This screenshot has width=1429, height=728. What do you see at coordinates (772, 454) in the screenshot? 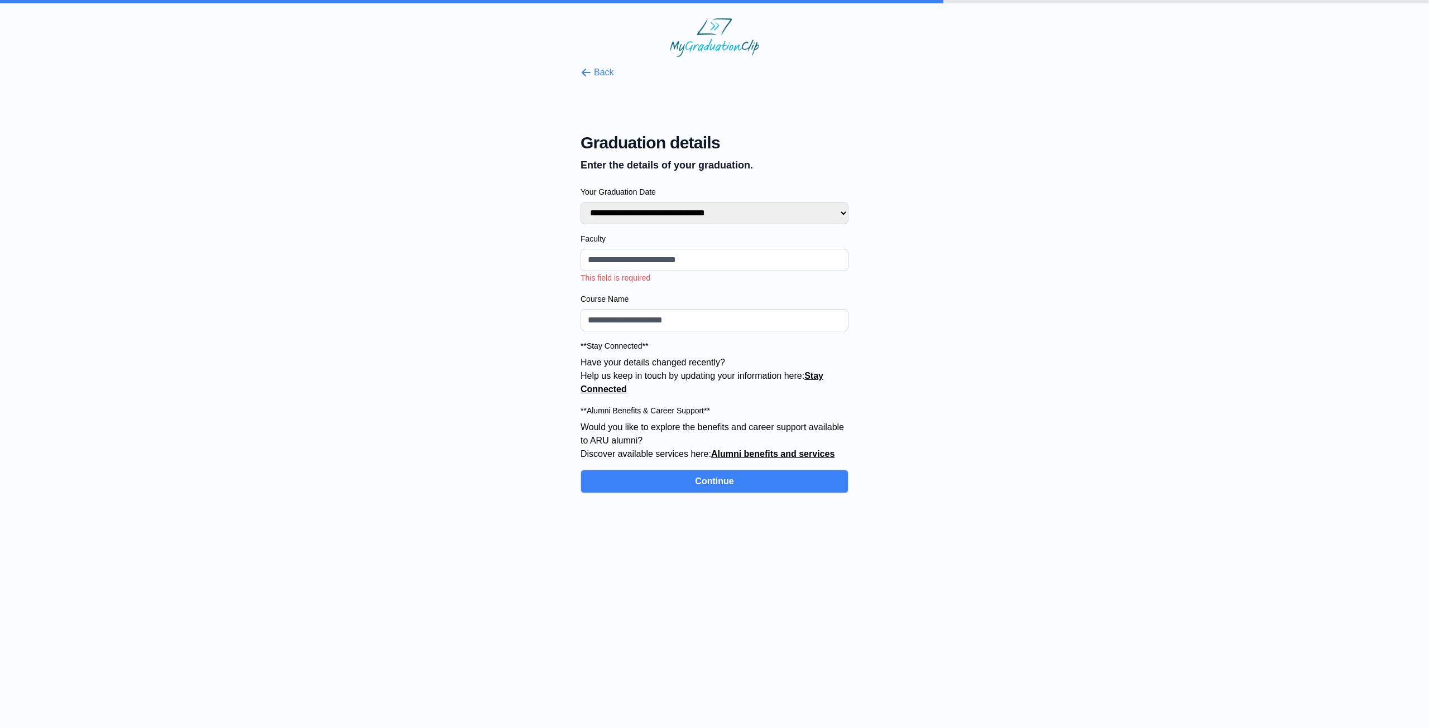
I see `a: Alumni benefits and services` at bounding box center [772, 454].